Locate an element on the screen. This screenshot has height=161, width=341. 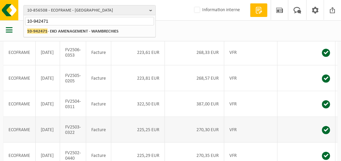
span: 10-942471 is located at coordinates (37, 31).